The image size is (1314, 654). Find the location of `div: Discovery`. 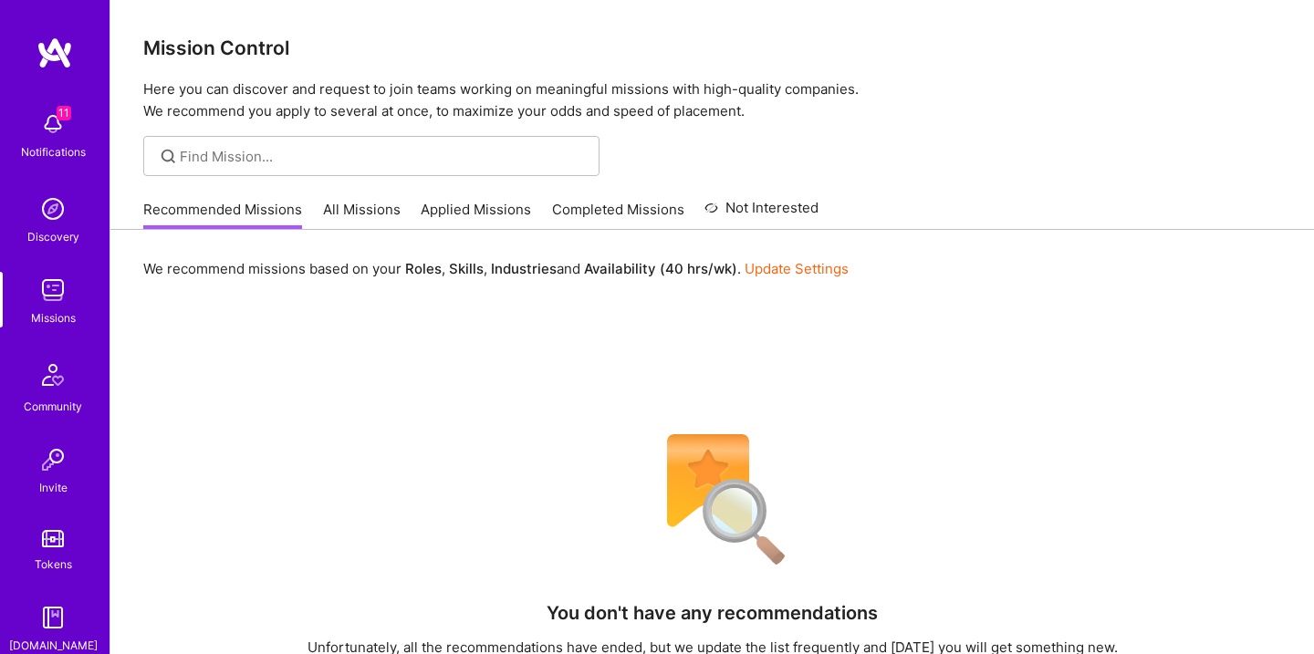

div: Discovery is located at coordinates (53, 236).